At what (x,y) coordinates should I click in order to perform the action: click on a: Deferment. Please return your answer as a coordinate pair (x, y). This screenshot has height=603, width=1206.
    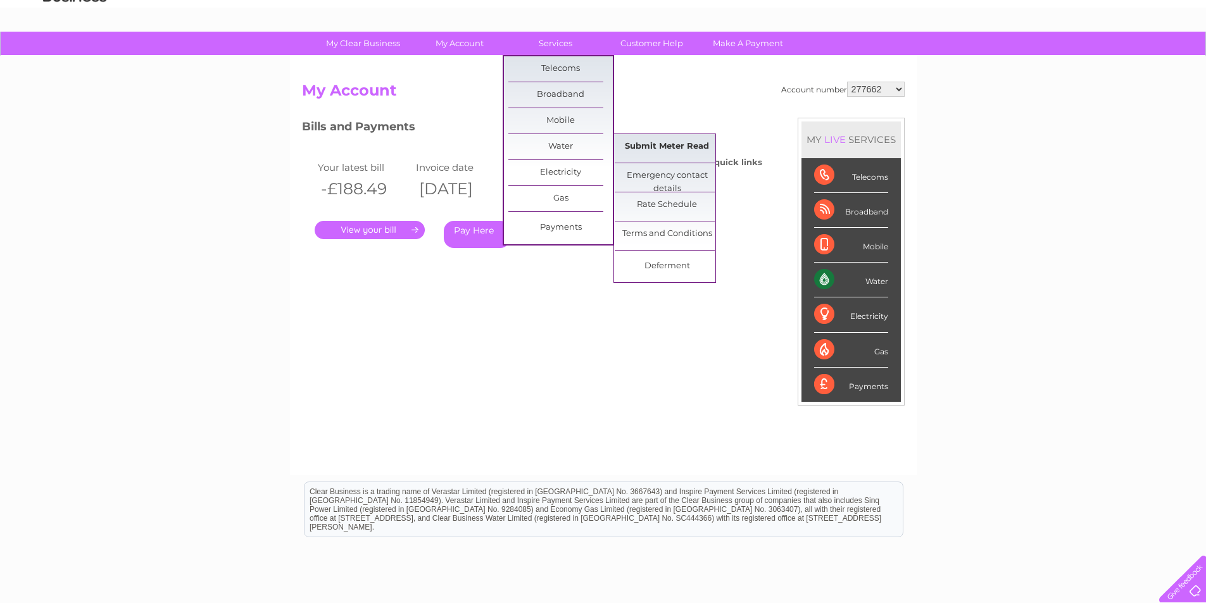
    Looking at the image, I should click on (667, 267).